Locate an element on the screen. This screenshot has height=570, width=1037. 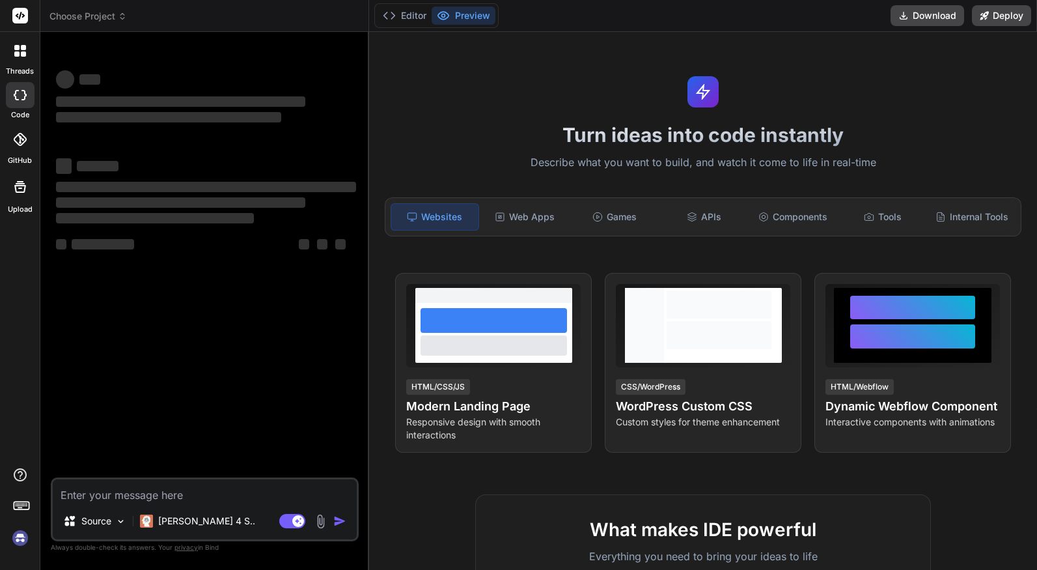
p: Custom styles for theme enhancement is located at coordinates (703, 422).